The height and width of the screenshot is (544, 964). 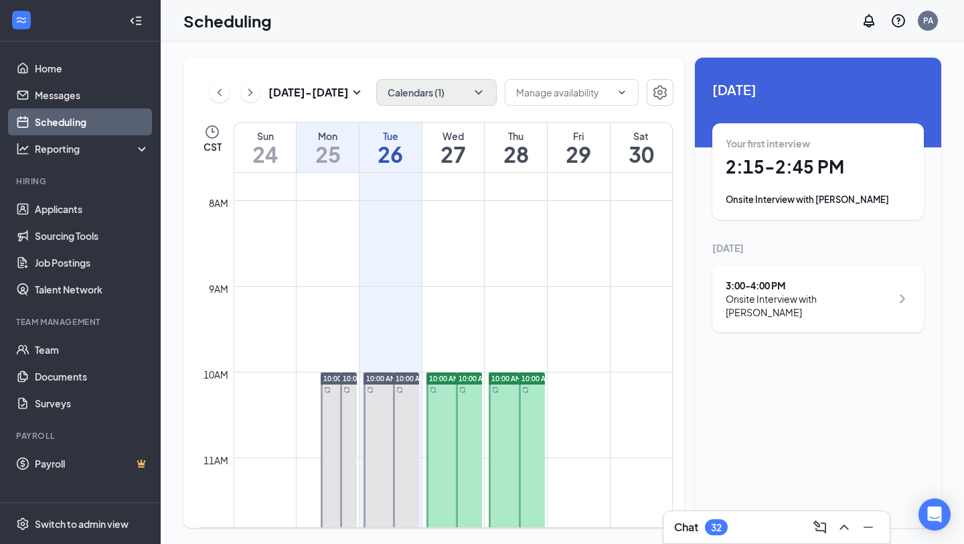 What do you see at coordinates (686, 527) in the screenshot?
I see `h3: Chat` at bounding box center [686, 527].